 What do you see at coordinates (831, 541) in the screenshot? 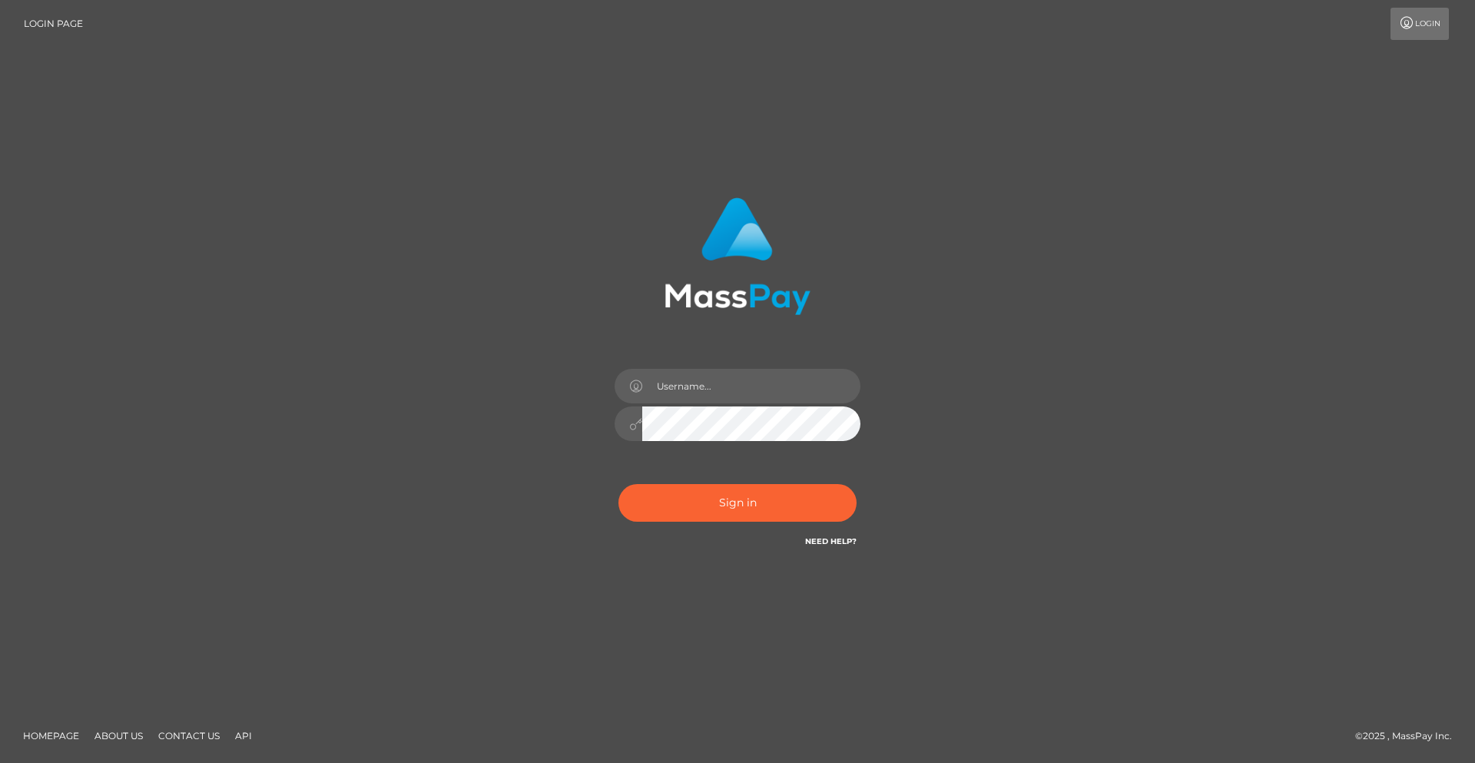
I see `a: Need Help?` at bounding box center [831, 541].